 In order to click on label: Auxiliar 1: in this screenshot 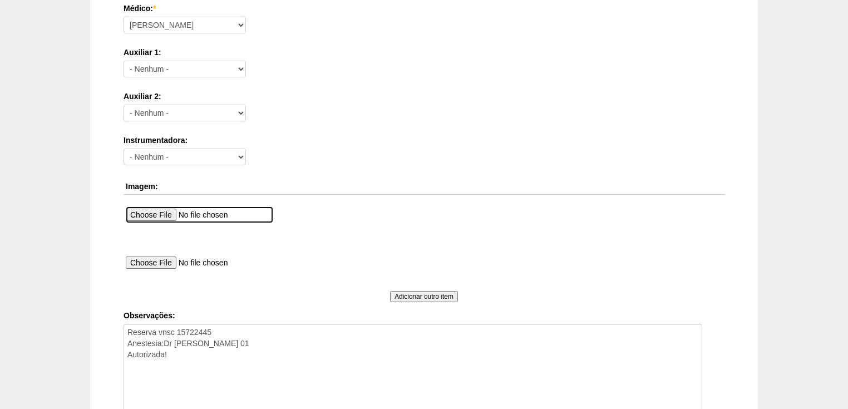, I will do `click(424, 52)`.